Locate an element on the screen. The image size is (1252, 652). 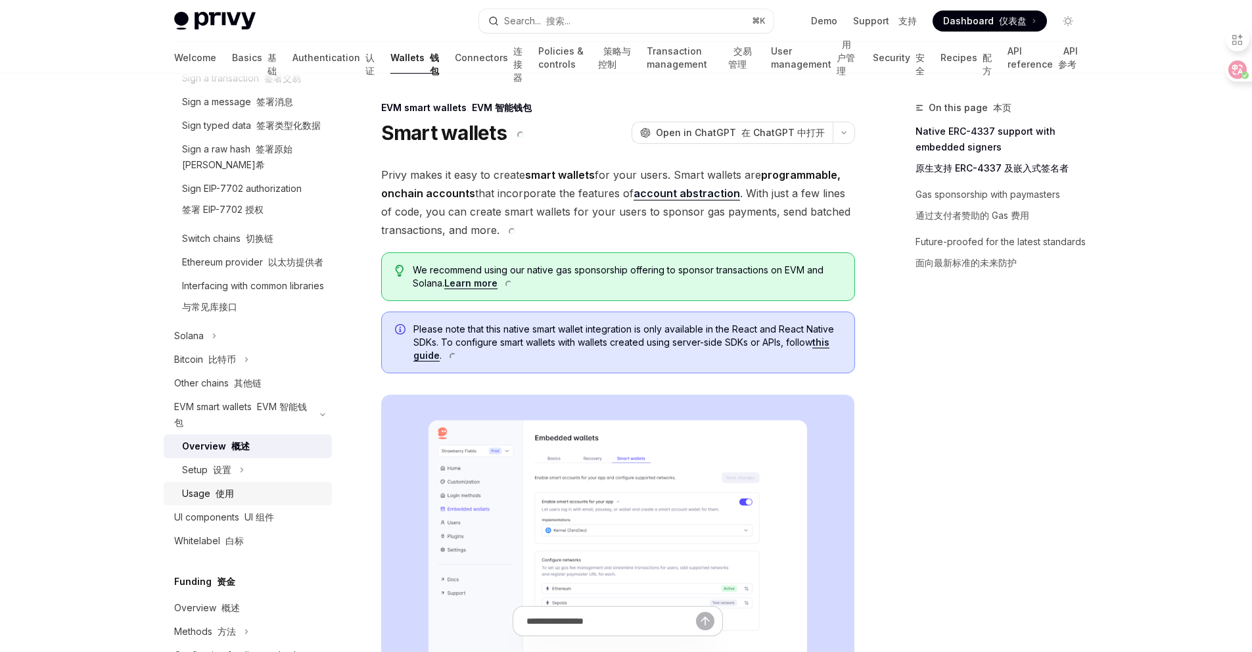
a: Sign a message 签署消息 is located at coordinates (248, 102).